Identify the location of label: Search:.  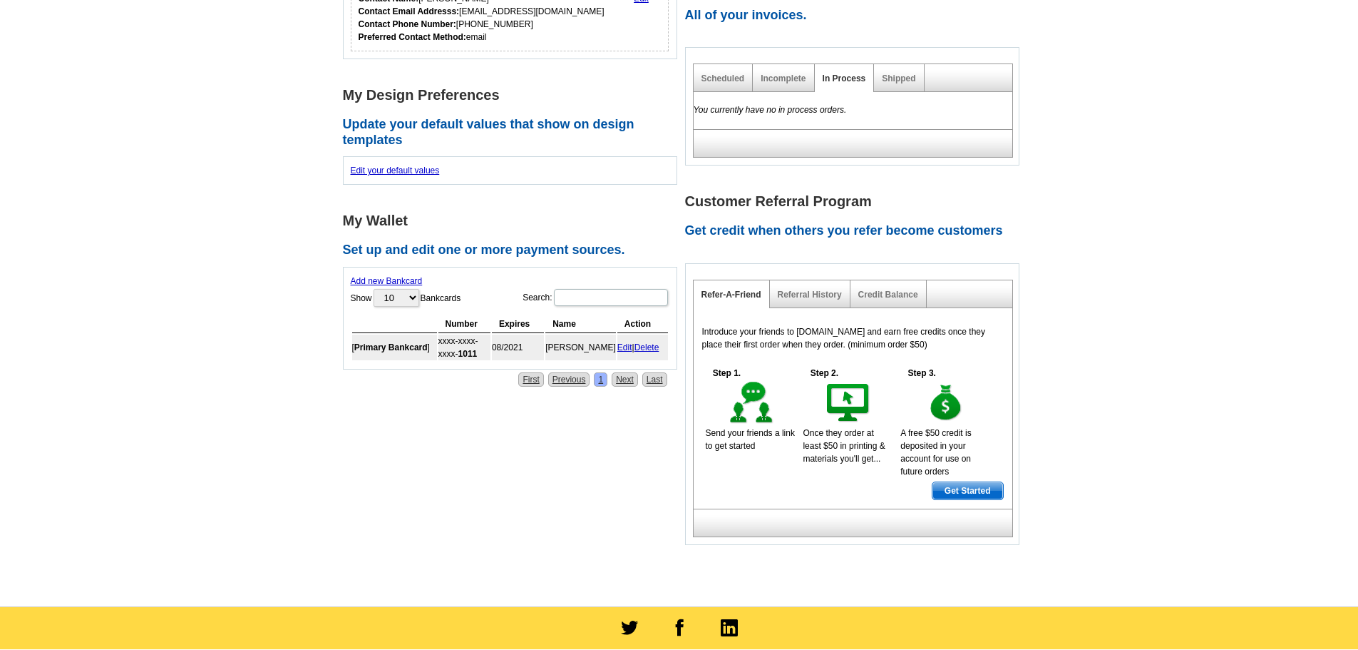
(595, 297).